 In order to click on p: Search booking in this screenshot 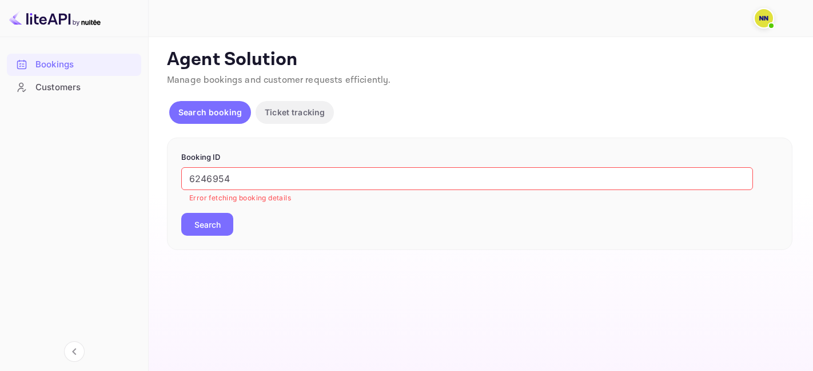, I will do `click(210, 112)`.